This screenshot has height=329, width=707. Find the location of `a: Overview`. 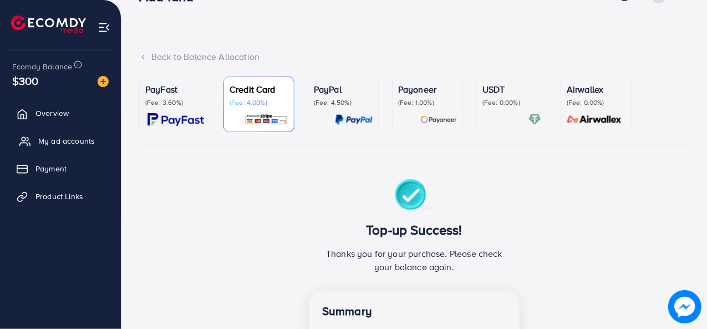

a: Overview is located at coordinates (60, 113).